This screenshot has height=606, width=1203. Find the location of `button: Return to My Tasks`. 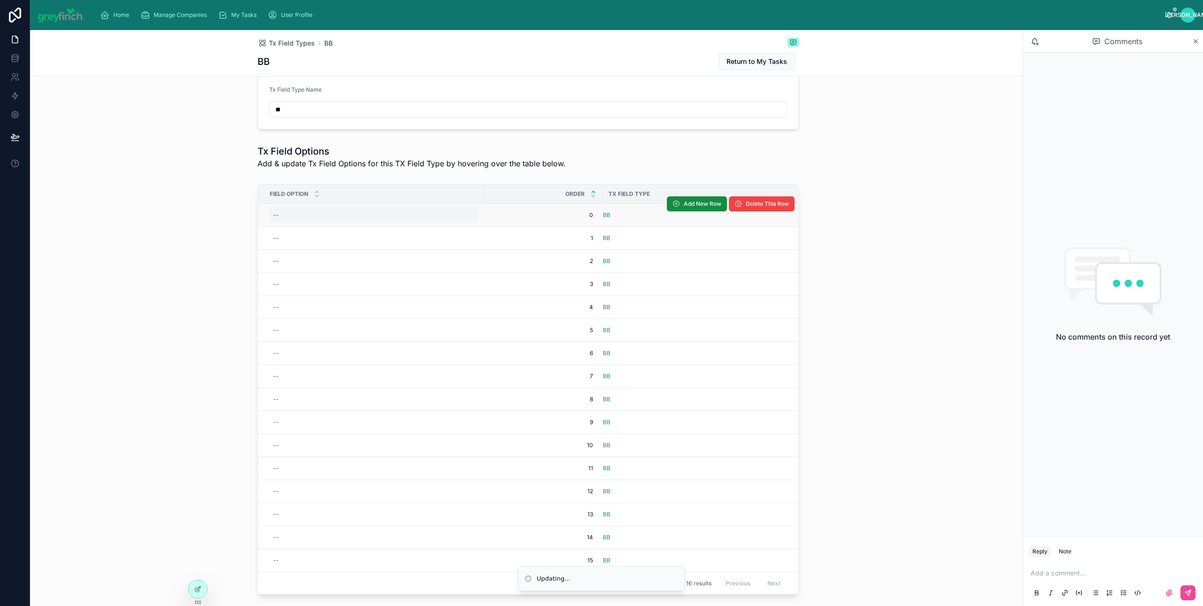

button: Return to My Tasks is located at coordinates (756, 62).